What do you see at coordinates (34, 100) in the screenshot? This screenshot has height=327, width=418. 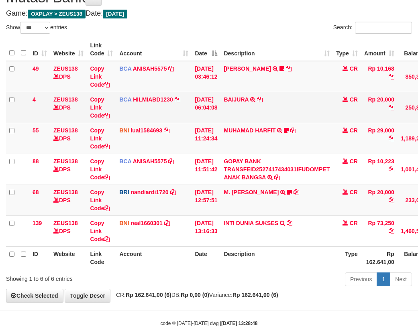 I see `span: 4` at bounding box center [34, 100].